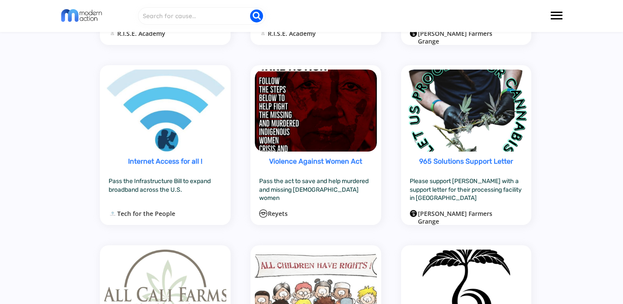  I want to click on div: Violence Against Women Act, so click(315, 167).